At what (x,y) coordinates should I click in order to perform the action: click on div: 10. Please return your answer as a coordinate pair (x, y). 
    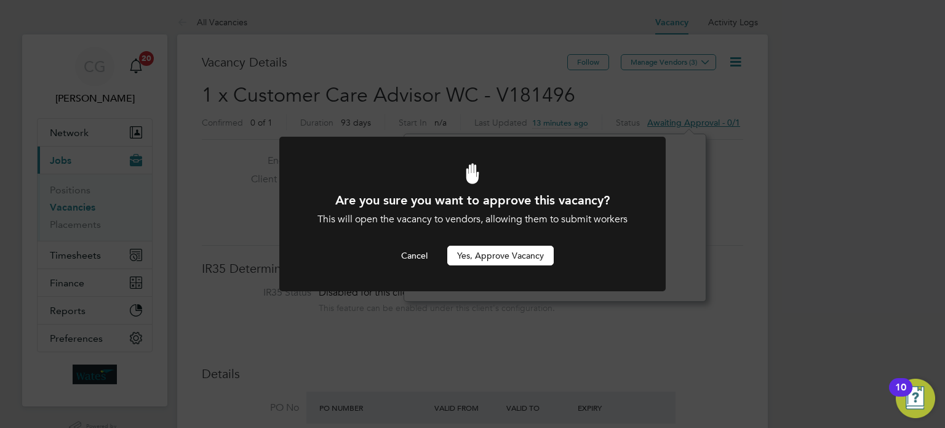
    Looking at the image, I should click on (901, 395).